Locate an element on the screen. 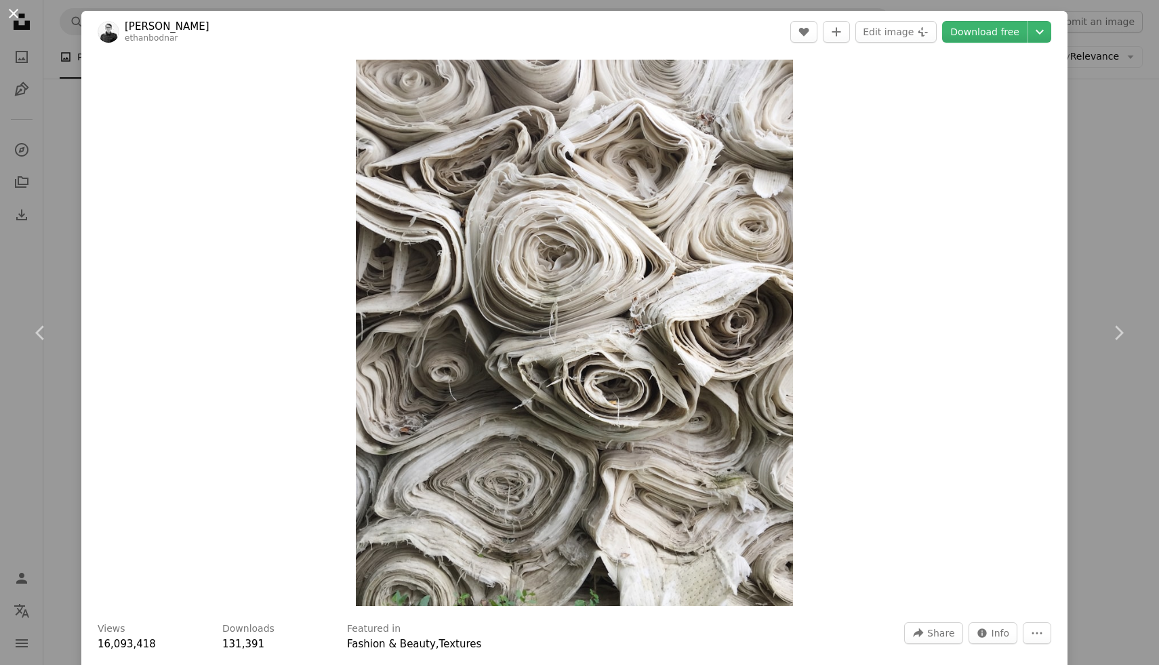 Image resolution: width=1159 pixels, height=665 pixels. button: Share this image is located at coordinates (934, 633).